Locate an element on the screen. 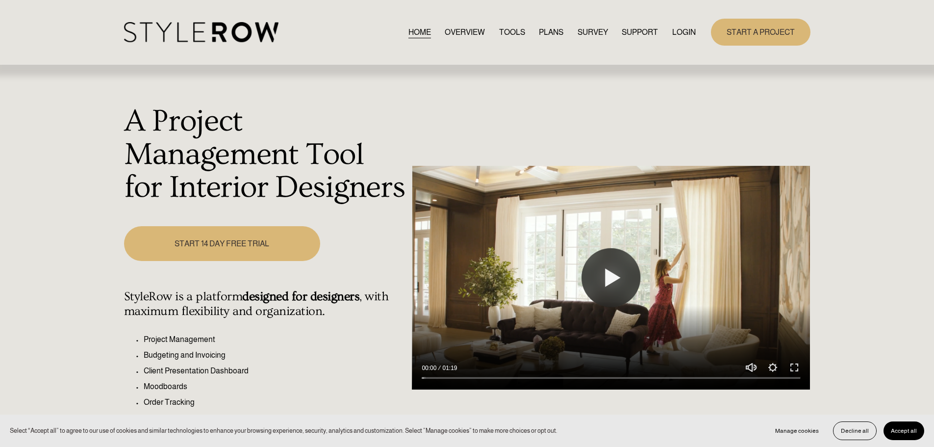 Image resolution: width=934 pixels, height=447 pixels. span: SUPPORT is located at coordinates (640, 32).